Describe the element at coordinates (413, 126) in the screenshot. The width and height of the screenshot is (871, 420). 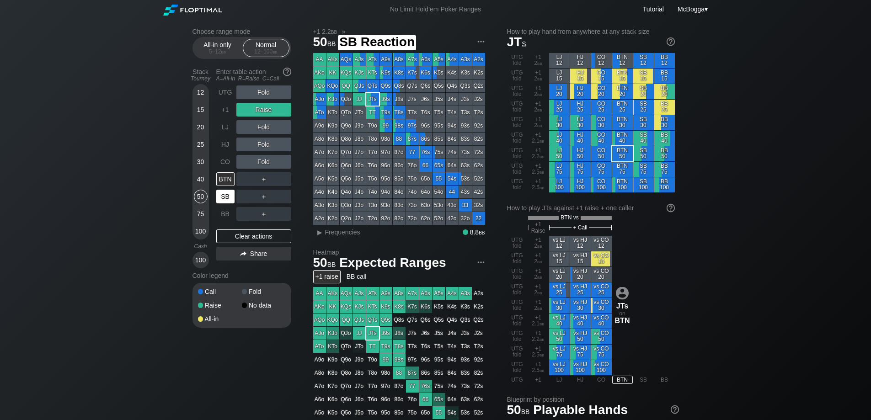
I see `div: 97s` at that location.